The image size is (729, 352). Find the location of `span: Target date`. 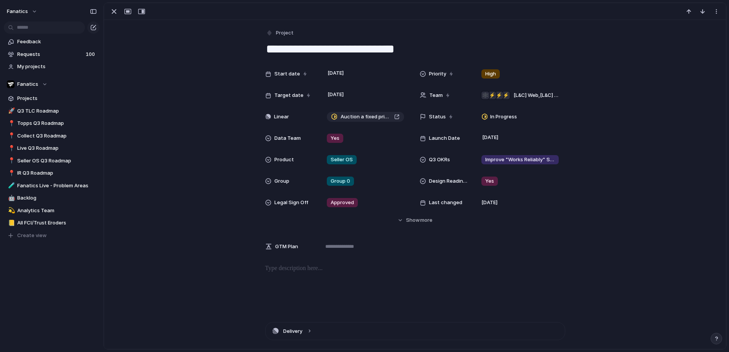

span: Target date is located at coordinates (289, 95).